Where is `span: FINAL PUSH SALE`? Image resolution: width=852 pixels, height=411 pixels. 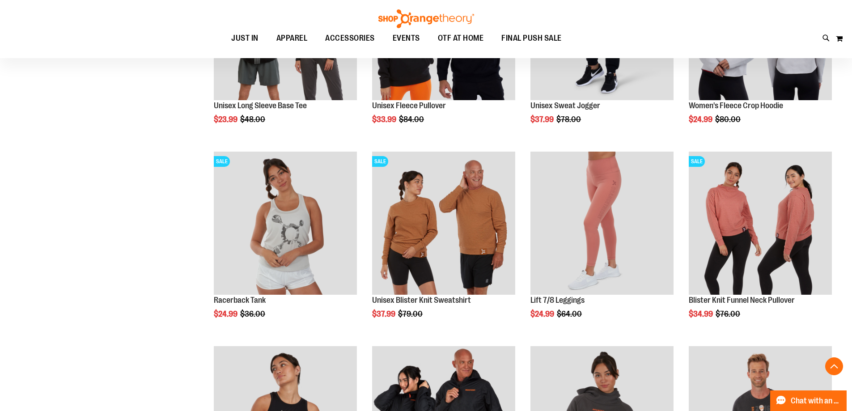
span: FINAL PUSH SALE is located at coordinates (532, 38).